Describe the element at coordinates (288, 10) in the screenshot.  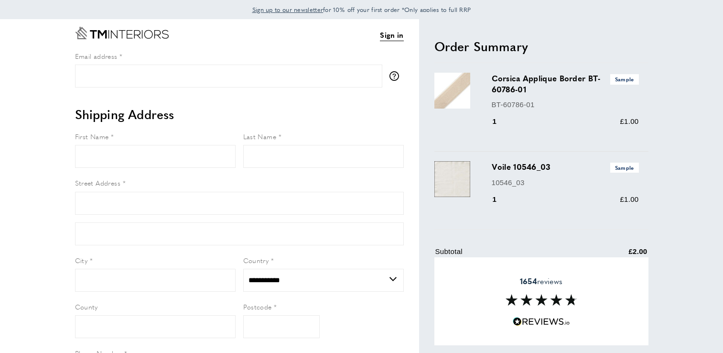
I see `a: Sign up to our newsletter` at that location.